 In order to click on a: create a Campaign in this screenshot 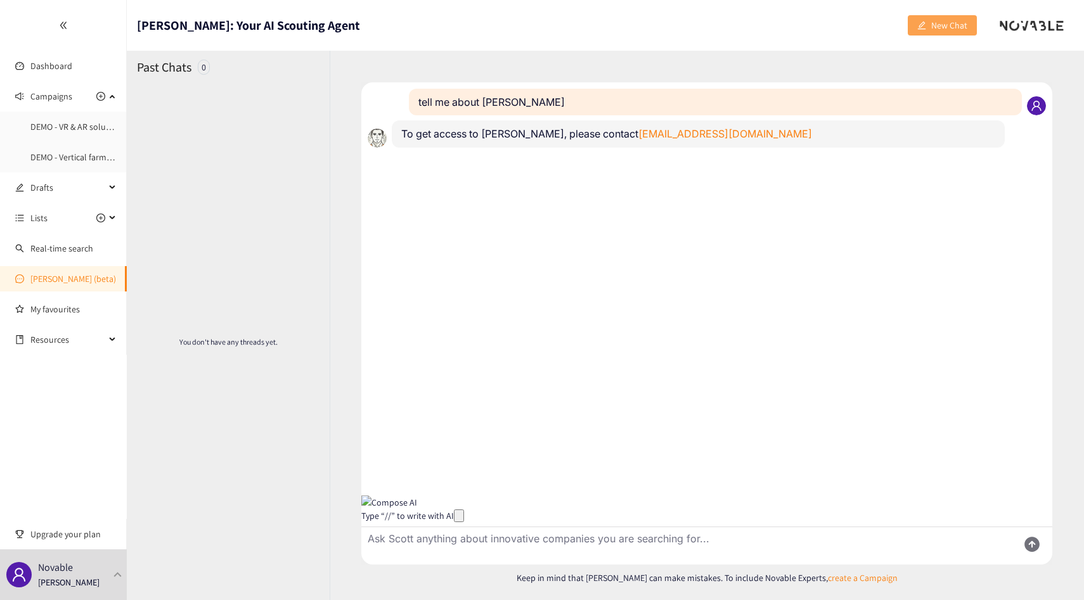, I will do `click(862, 578)`.